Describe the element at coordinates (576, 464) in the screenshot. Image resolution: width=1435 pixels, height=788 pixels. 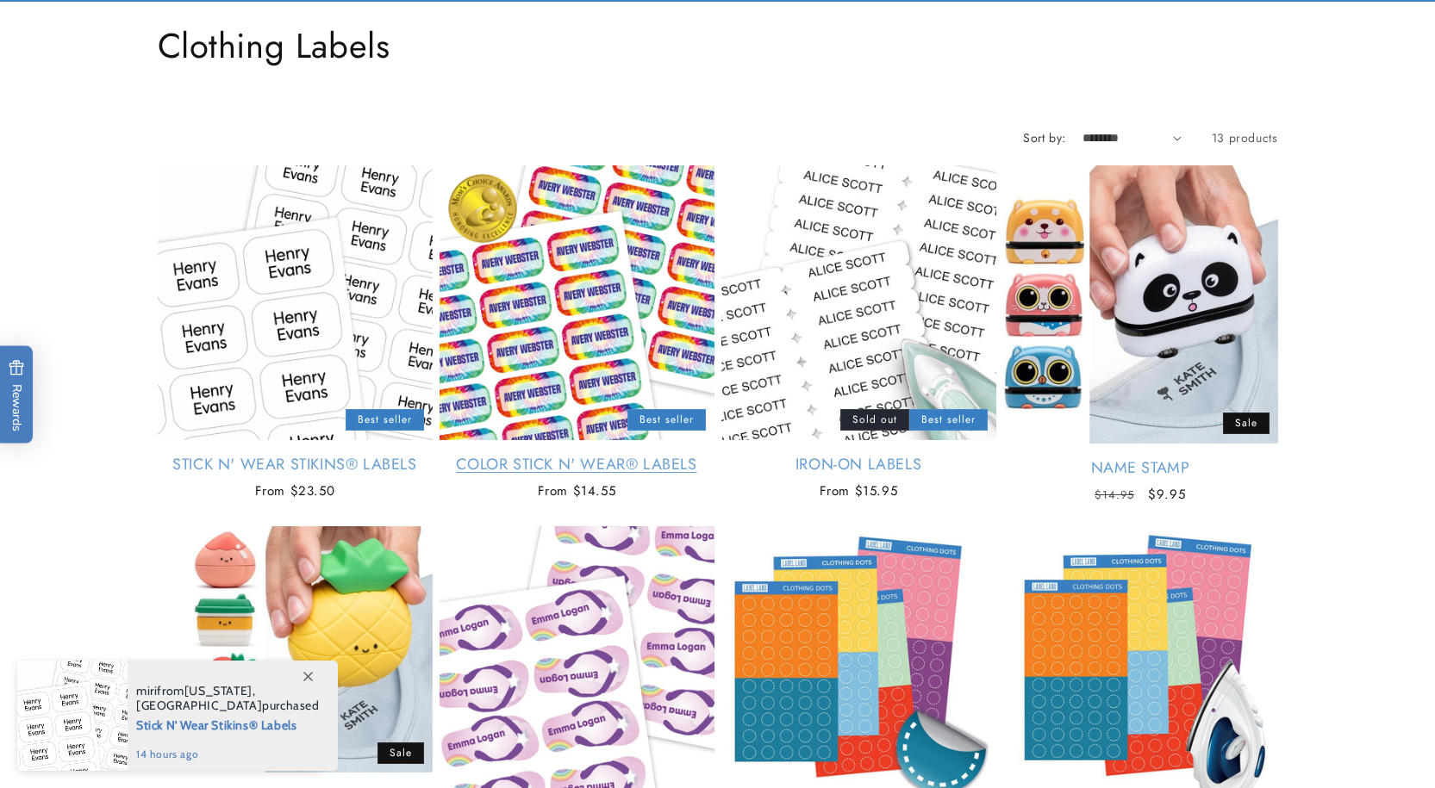
I see `a: Color Stick N' Wear® Labels` at that location.